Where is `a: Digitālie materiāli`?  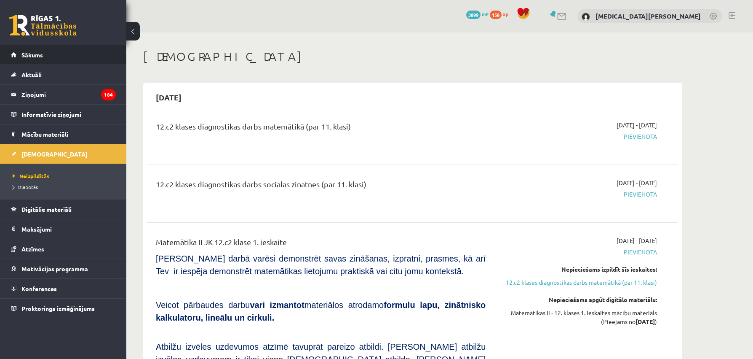
a: Digitālie materiāli is located at coordinates (63, 209).